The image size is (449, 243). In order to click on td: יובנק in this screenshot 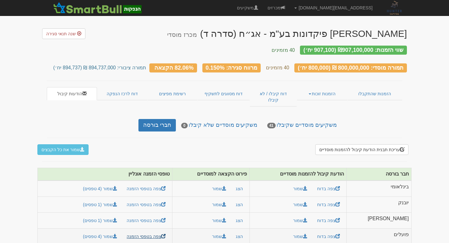, I will do `click(379, 204)`.